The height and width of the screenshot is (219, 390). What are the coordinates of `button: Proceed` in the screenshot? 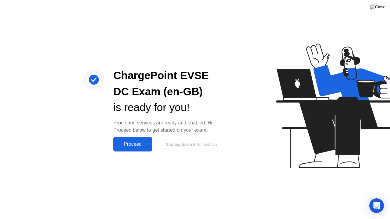 It's located at (132, 144).